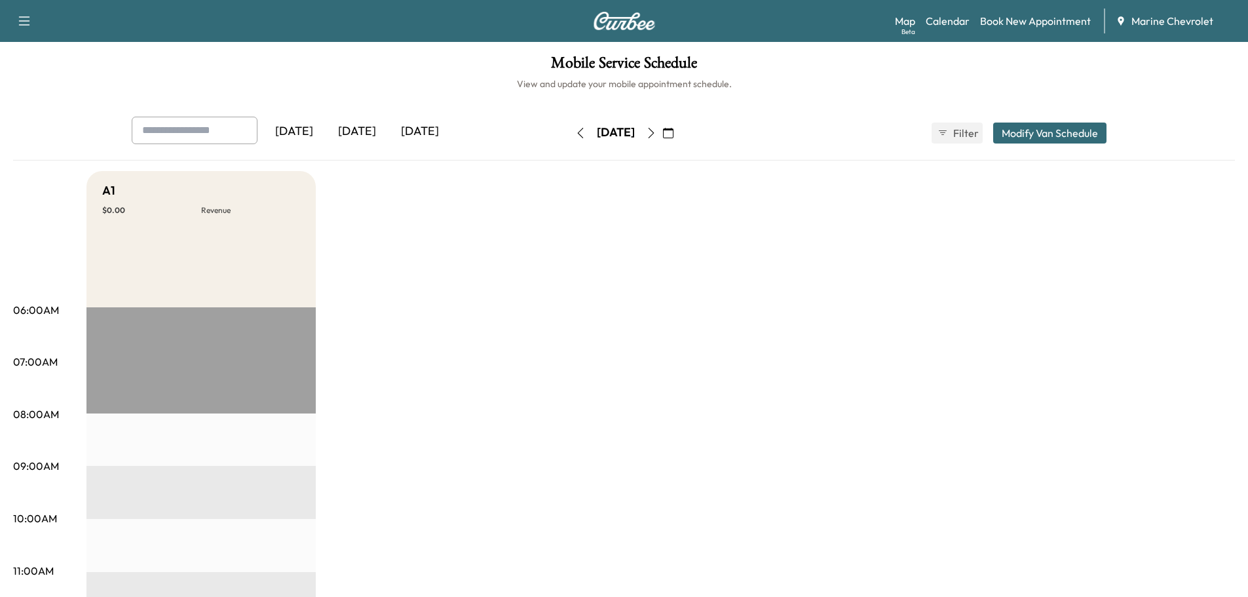 Image resolution: width=1248 pixels, height=597 pixels. I want to click on p: $ 0.00, so click(151, 210).